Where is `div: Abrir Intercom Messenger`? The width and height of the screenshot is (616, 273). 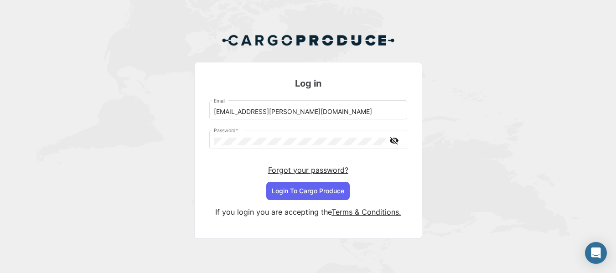 div: Abrir Intercom Messenger is located at coordinates (596, 253).